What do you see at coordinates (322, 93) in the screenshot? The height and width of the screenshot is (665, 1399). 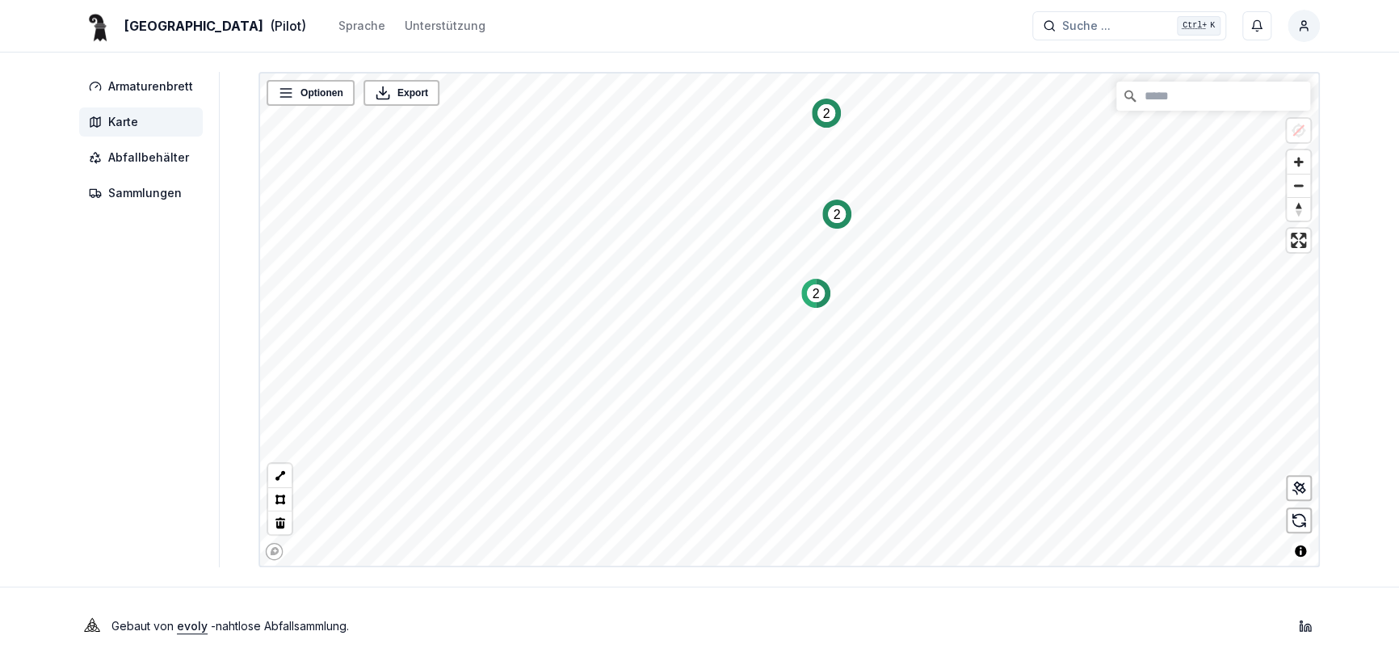 I see `span: Optionen` at bounding box center [322, 93].